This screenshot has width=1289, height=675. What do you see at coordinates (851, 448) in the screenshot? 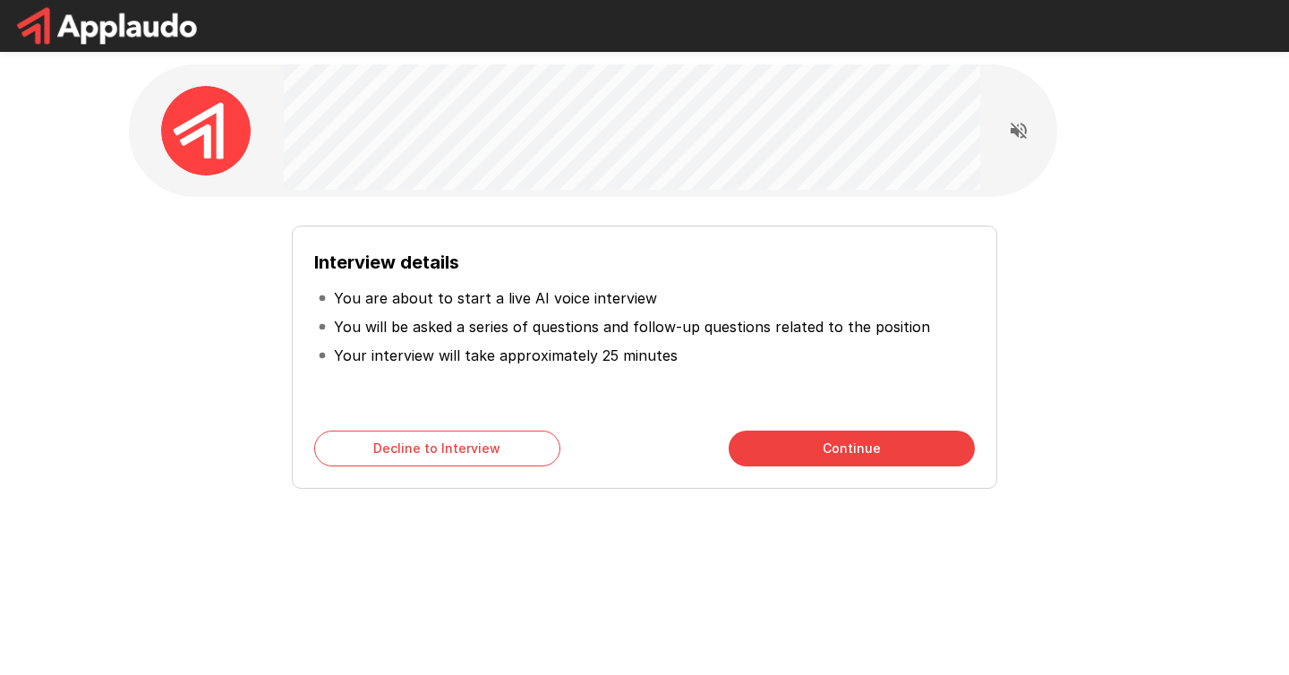
I see `button: Continue` at bounding box center [851, 448].